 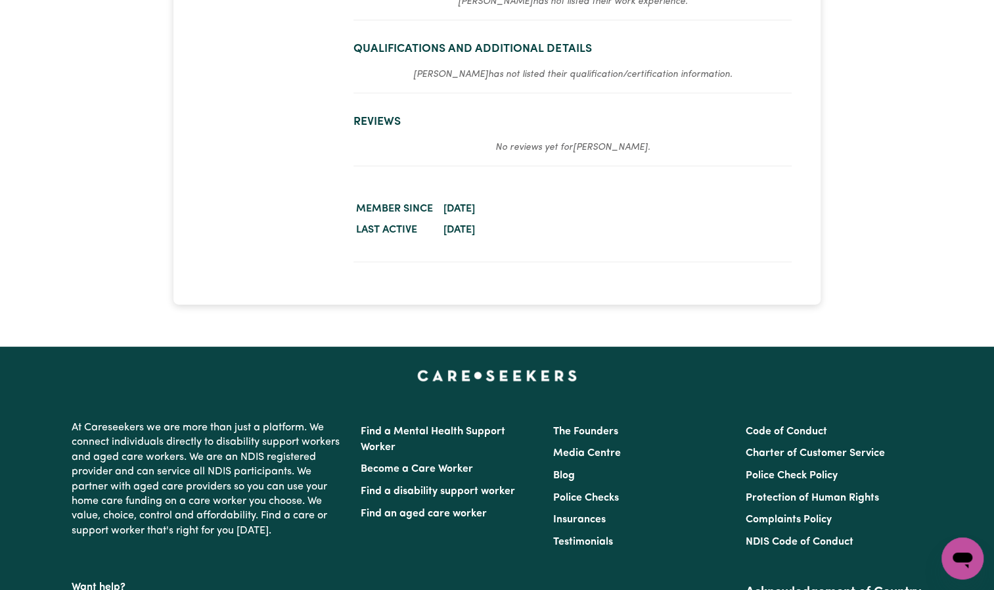 What do you see at coordinates (572, 121) in the screenshot?
I see `h2: Reviews` at bounding box center [572, 121].